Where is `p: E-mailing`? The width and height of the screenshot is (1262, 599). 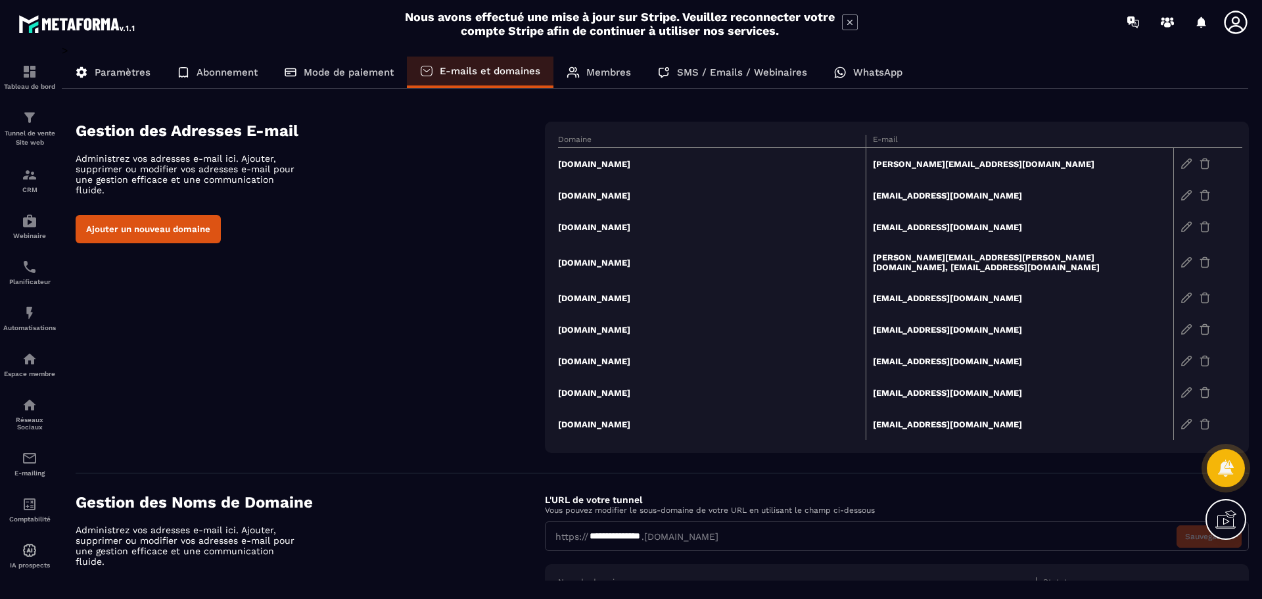 p: E-mailing is located at coordinates (30, 473).